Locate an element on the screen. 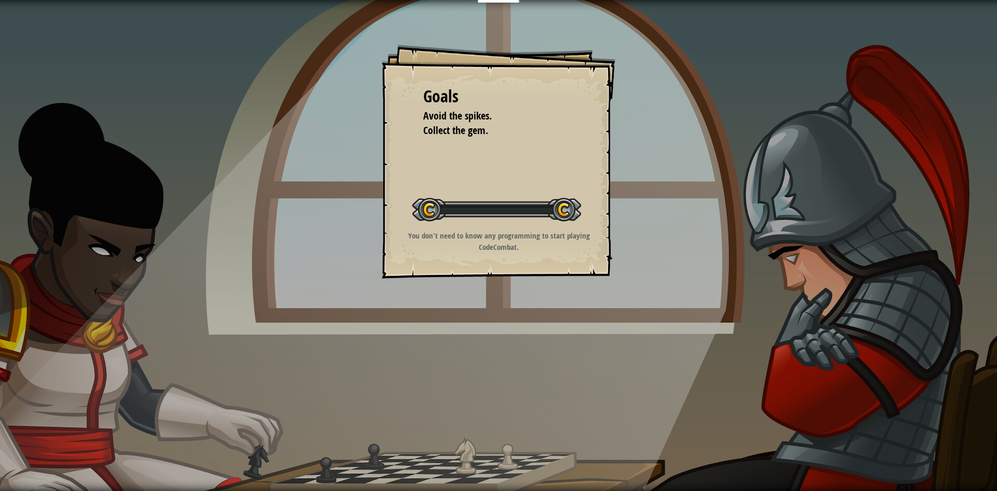  span: Avoid the spikes. is located at coordinates (458, 115).